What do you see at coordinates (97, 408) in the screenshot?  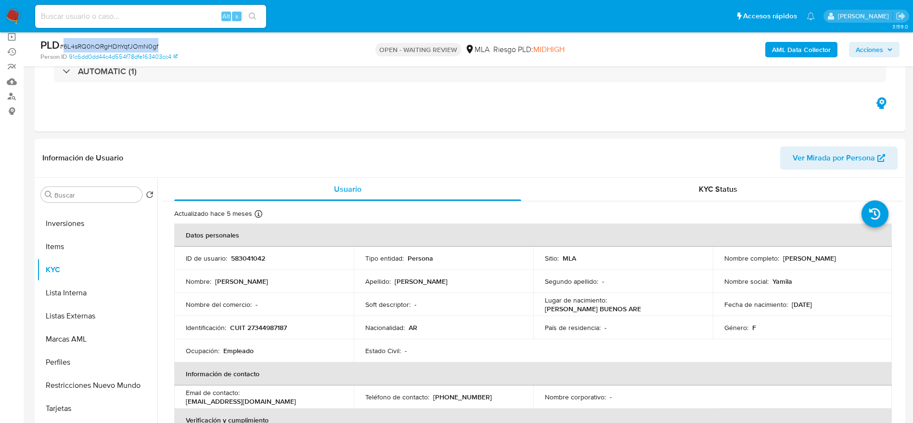 I see `button: Tarjetas` at bounding box center [97, 408].